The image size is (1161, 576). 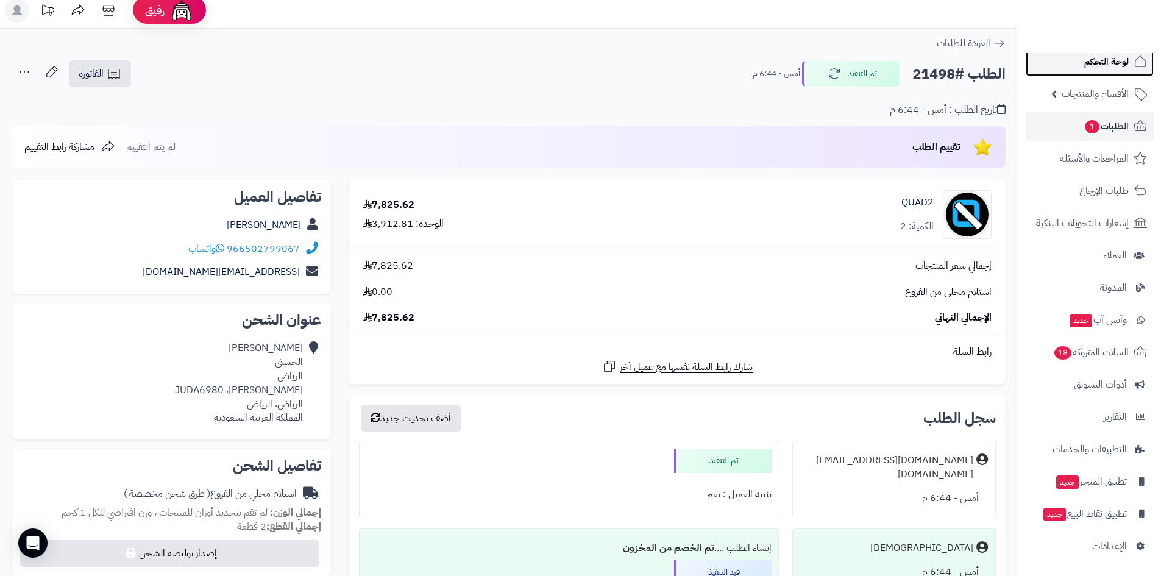 What do you see at coordinates (1090, 62) in the screenshot?
I see `a: لوحة التحكم` at bounding box center [1090, 62].